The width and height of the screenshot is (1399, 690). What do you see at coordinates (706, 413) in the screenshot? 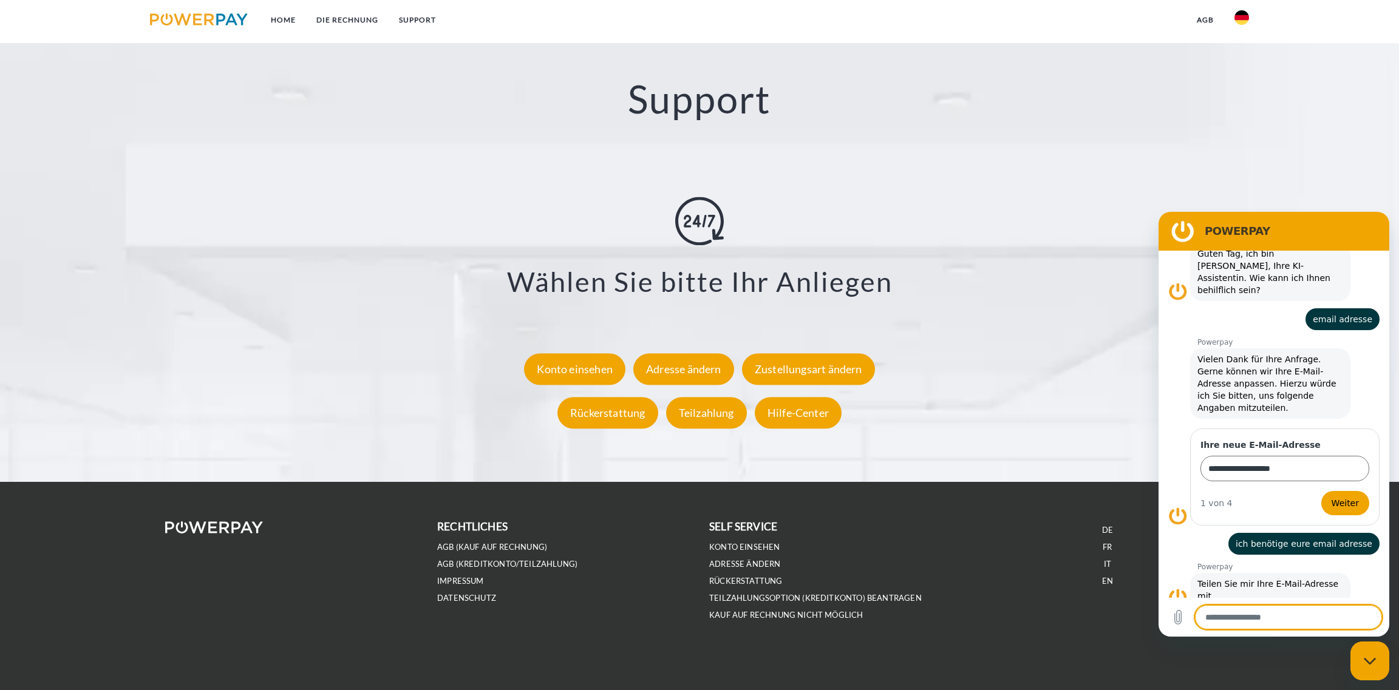
I see `div: Teilzahlung` at bounding box center [706, 413].